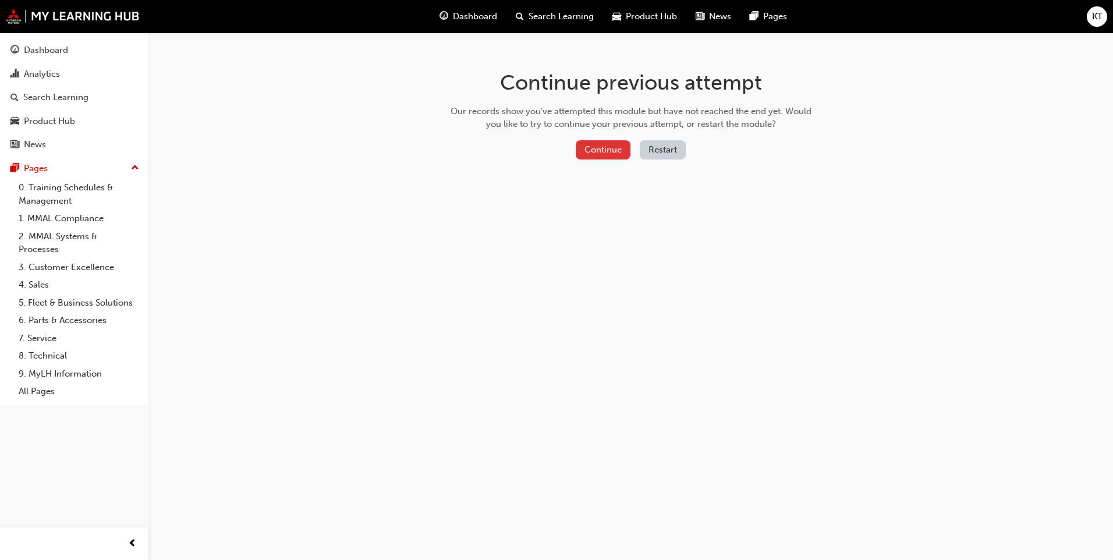 The height and width of the screenshot is (560, 1113). Describe the element at coordinates (79, 303) in the screenshot. I see `a: 5. Fleet & Business Solutions` at that location.